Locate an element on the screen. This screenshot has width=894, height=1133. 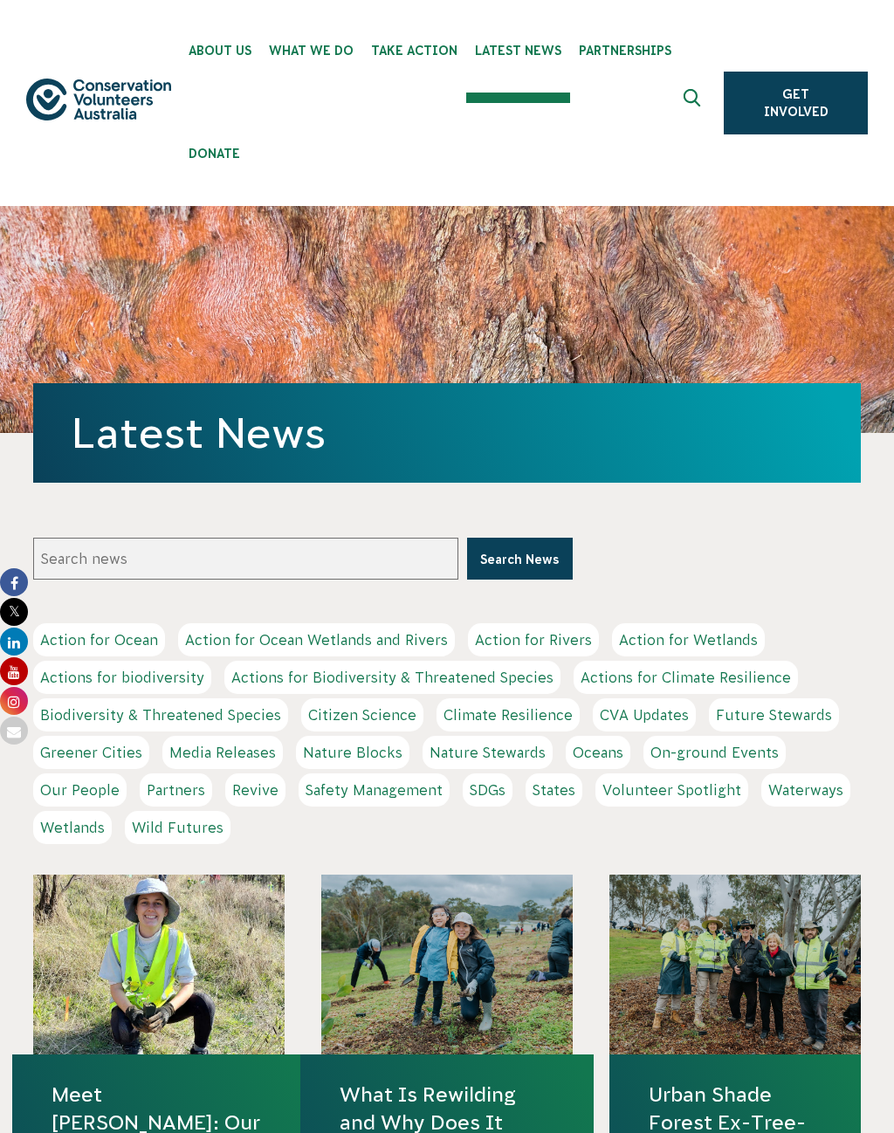
a: Greener Cities is located at coordinates (91, 753).